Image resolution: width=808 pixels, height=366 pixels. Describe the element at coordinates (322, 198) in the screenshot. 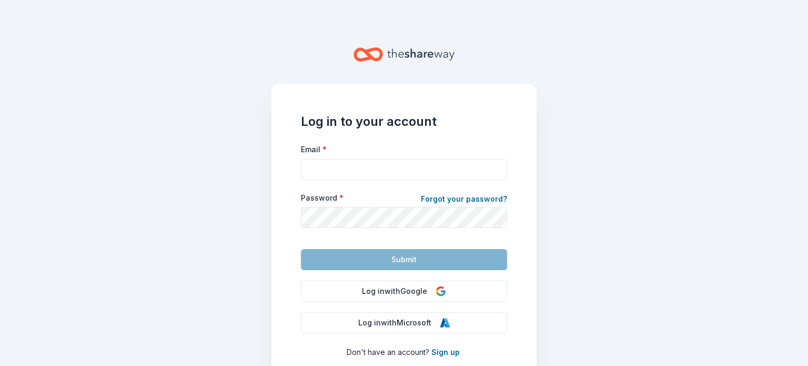

I see `label: Password` at that location.